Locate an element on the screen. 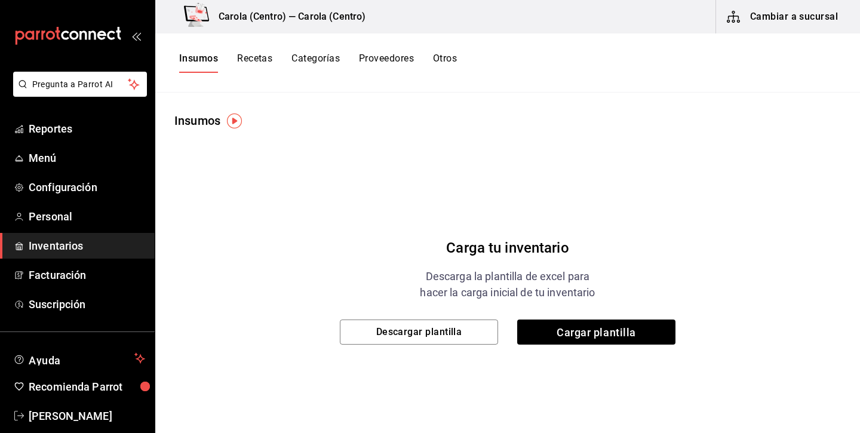 Image resolution: width=860 pixels, height=433 pixels. div: Descarga la plantilla de excel para hacer la carga inicial de tu inventario is located at coordinates (508, 284).